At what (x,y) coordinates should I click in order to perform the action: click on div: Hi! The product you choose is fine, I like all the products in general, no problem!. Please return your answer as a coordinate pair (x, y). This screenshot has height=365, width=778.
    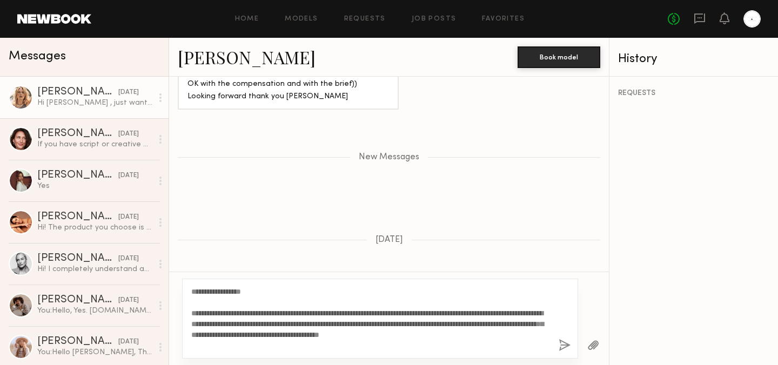
    Looking at the image, I should click on (95, 227).